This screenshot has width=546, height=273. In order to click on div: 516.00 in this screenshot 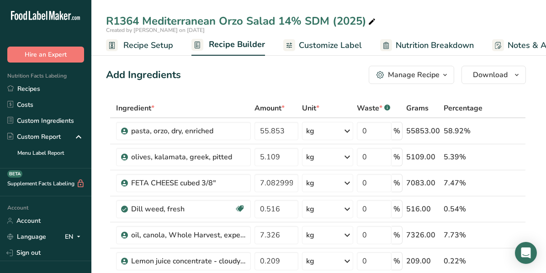, I will do `click(423, 209)`.